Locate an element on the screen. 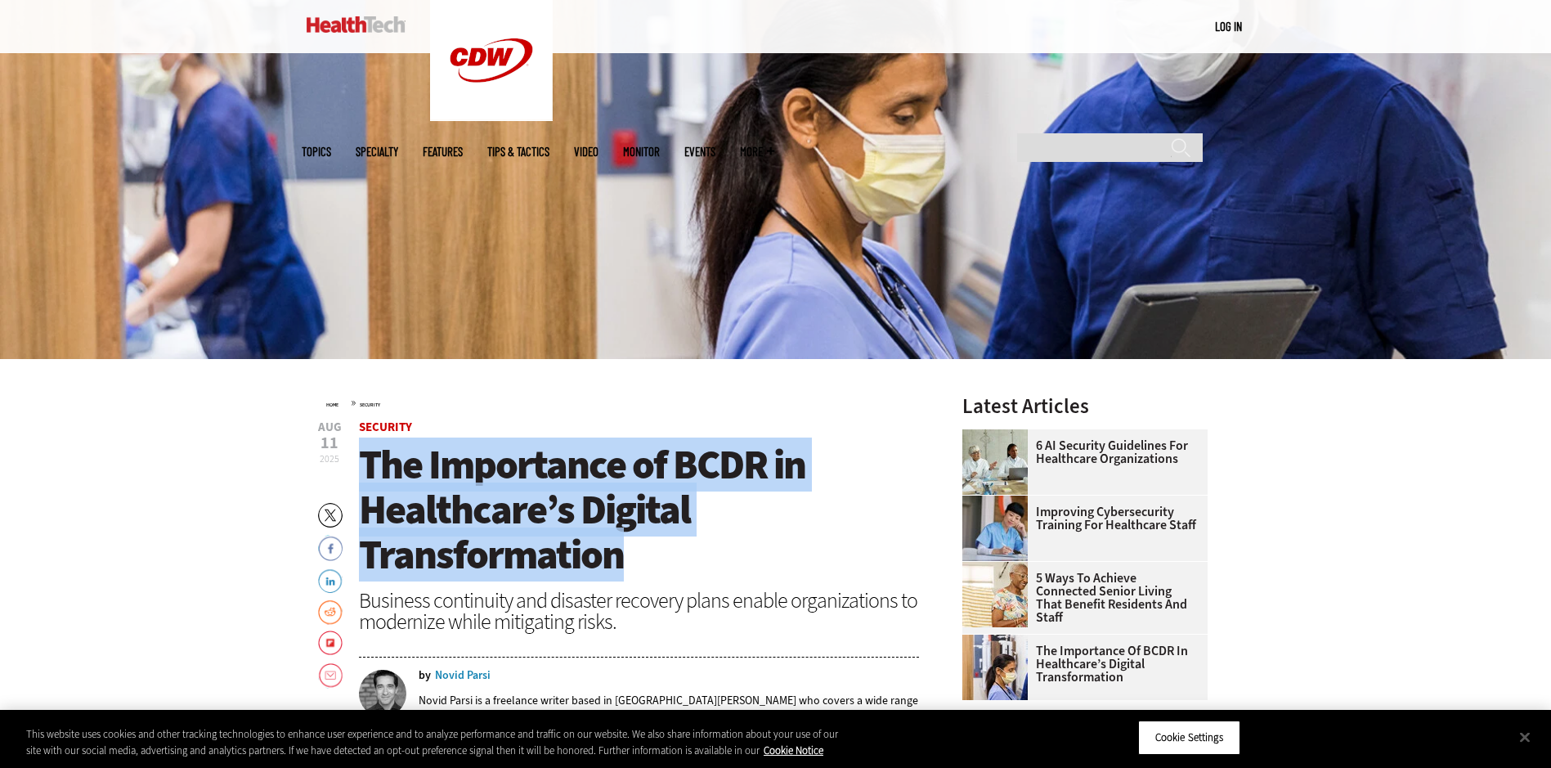  a: More information about your privacy is located at coordinates (793, 750).